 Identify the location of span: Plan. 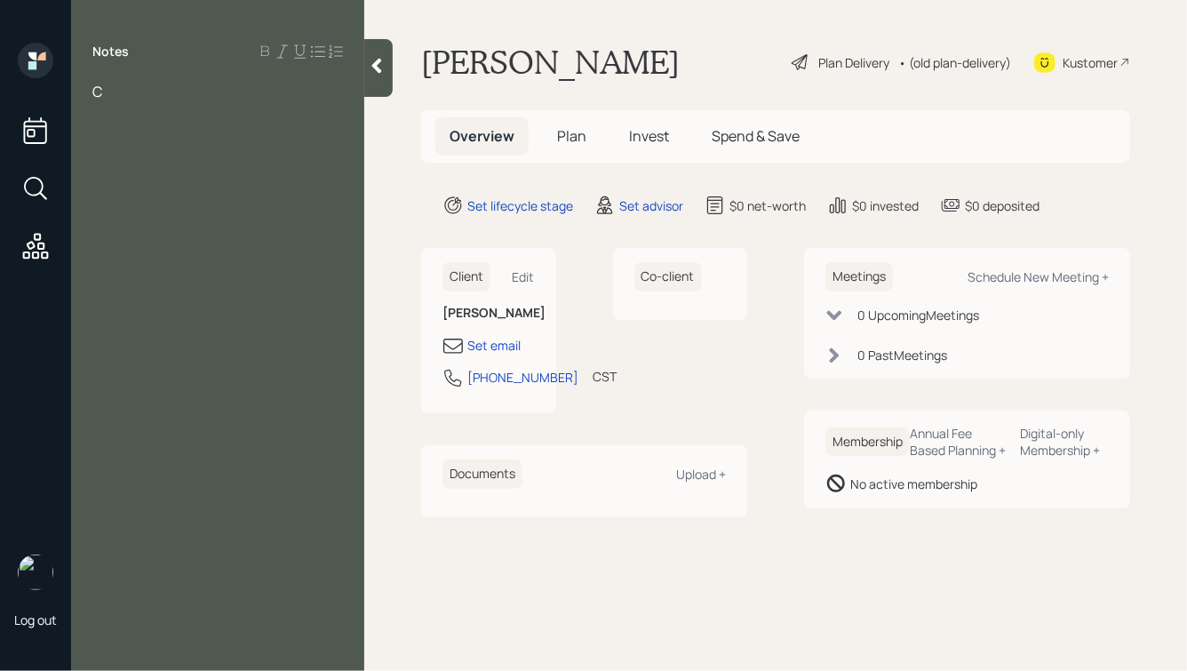
(571, 136).